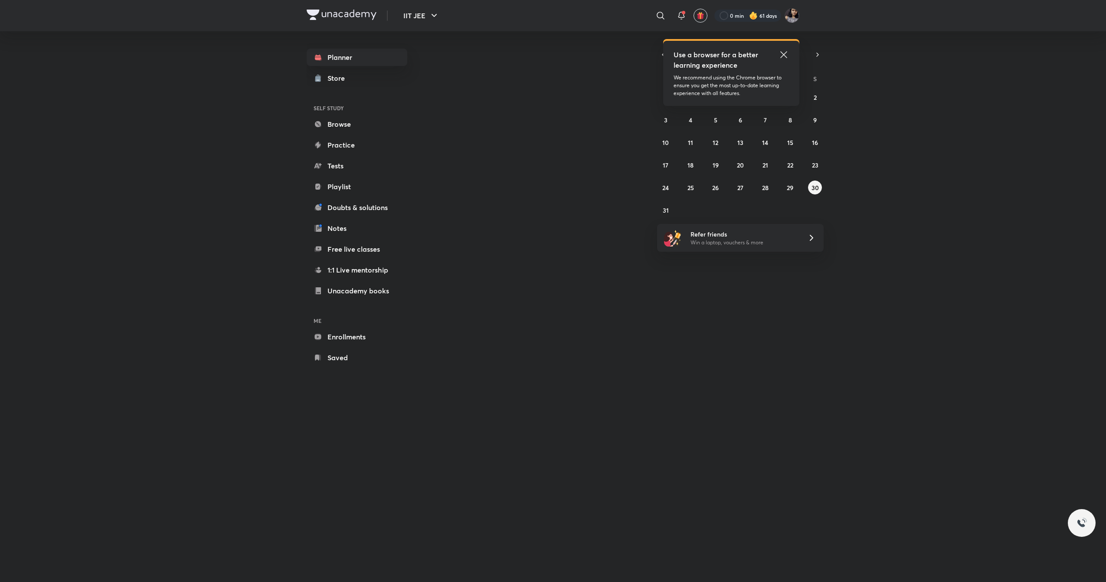 The height and width of the screenshot is (582, 1106). Describe the element at coordinates (691, 165) in the screenshot. I see `button: August 18, 2025` at that location.